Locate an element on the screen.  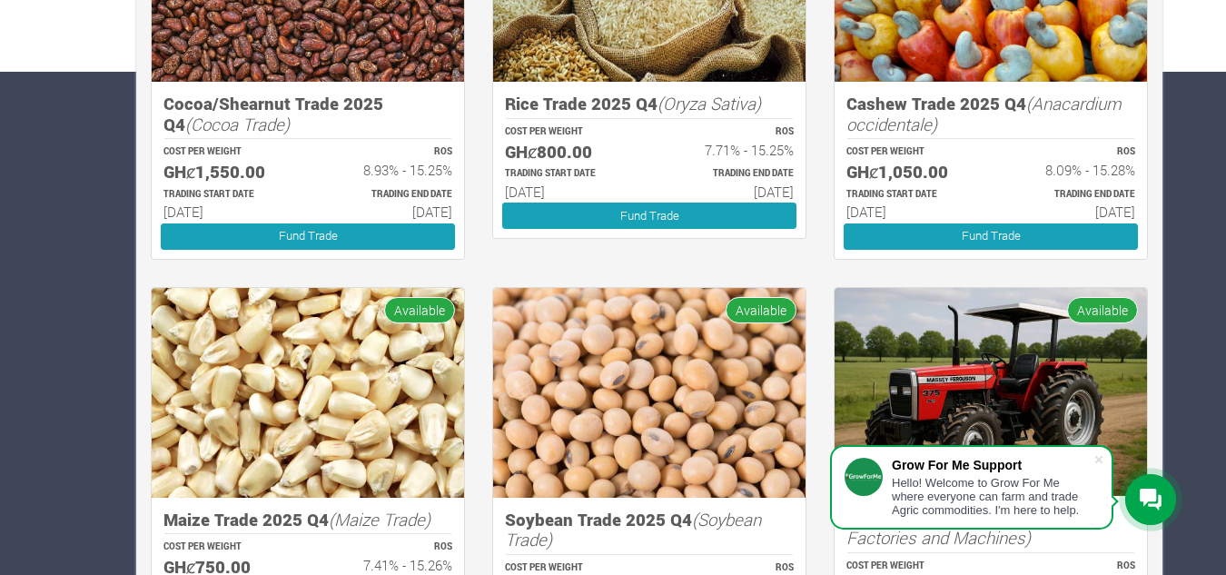
div: Hello! Welcome to Grow For Me where everyone can farm and trade Agric commodities. I'm here to help. is located at coordinates (992, 496).